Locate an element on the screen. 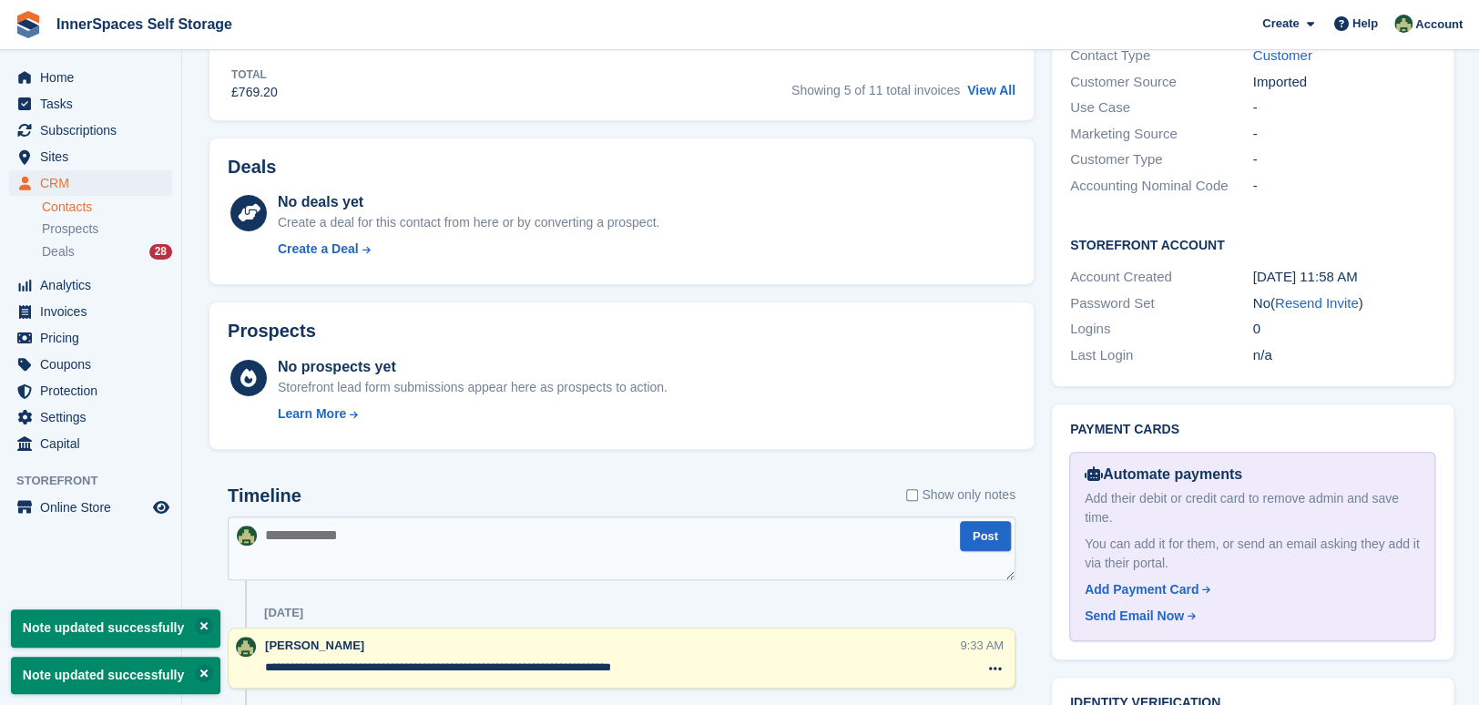 This screenshot has height=705, width=1479. div: No prospects yet is located at coordinates (473, 367).